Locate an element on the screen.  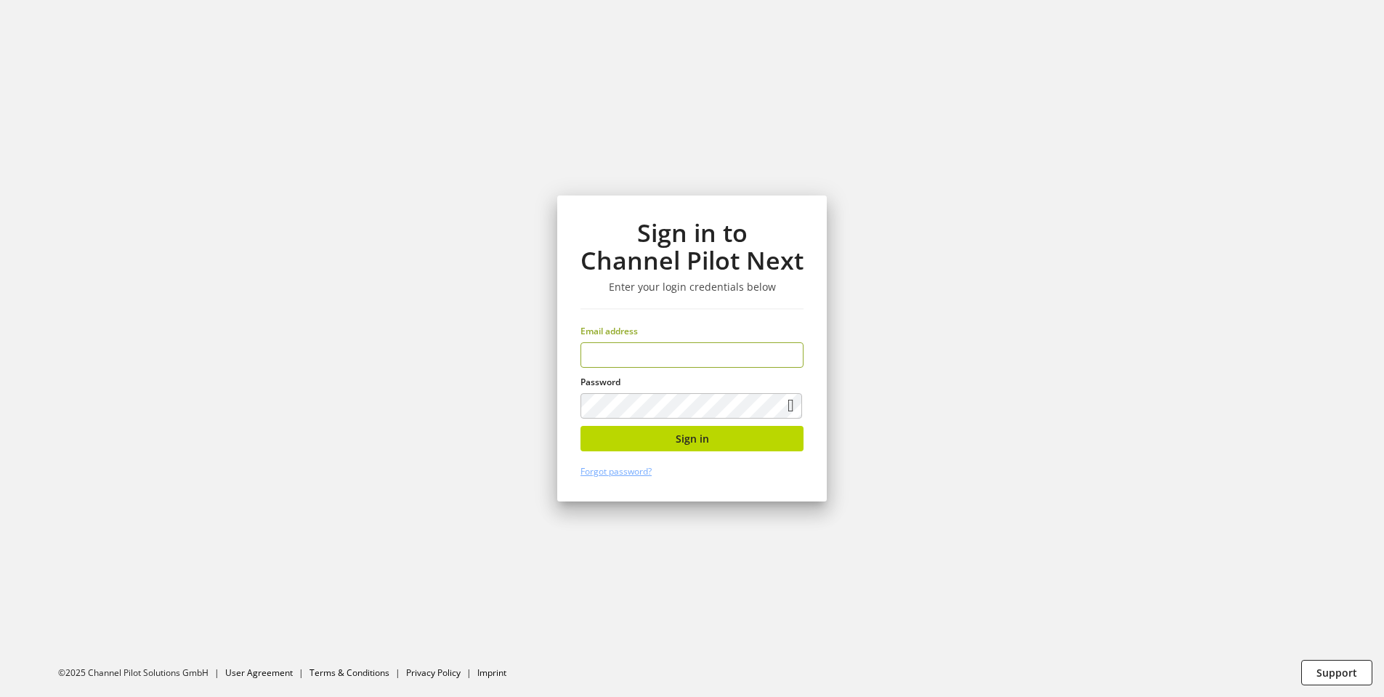
li: ©2025 Channel Pilot Solutions GmbH is located at coordinates (142, 673).